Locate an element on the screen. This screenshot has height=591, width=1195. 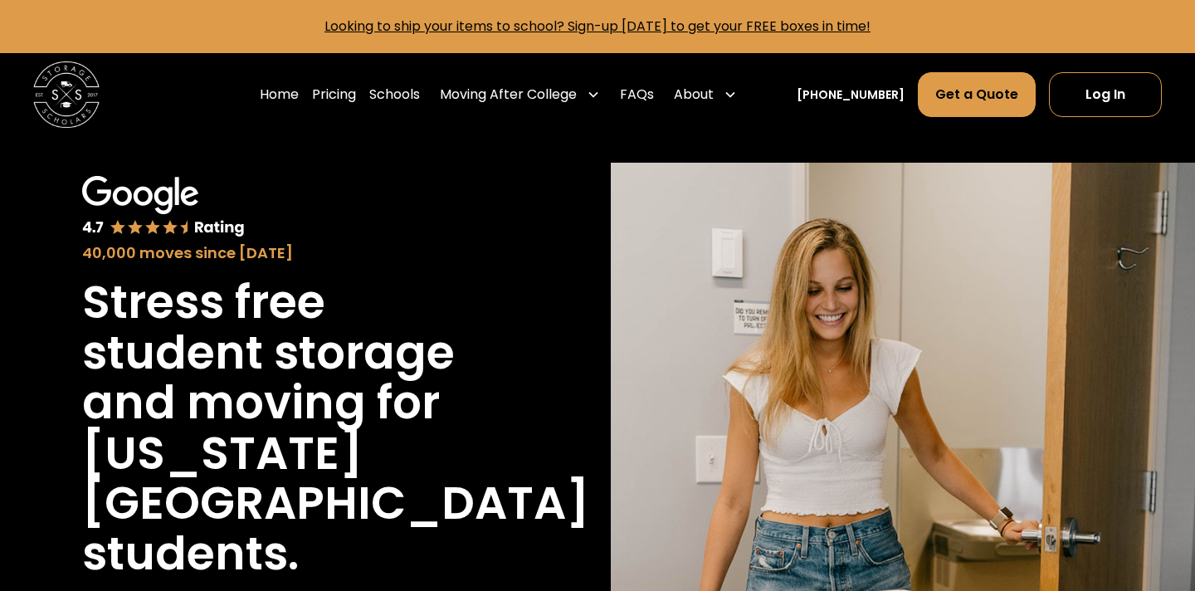
a: FAQs is located at coordinates (637, 95).